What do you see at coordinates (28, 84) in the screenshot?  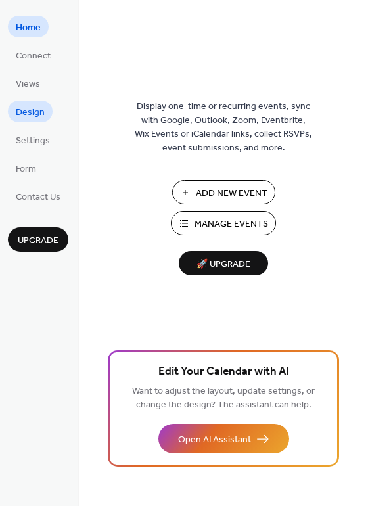 I see `span: Views` at bounding box center [28, 84].